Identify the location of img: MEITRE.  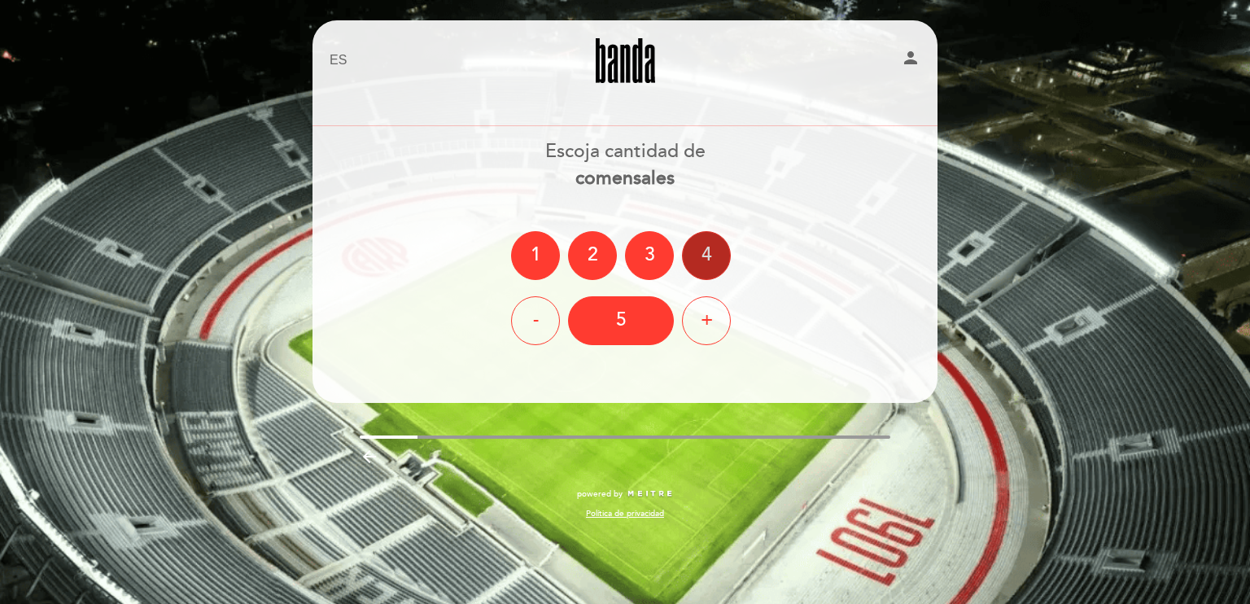
(650, 494).